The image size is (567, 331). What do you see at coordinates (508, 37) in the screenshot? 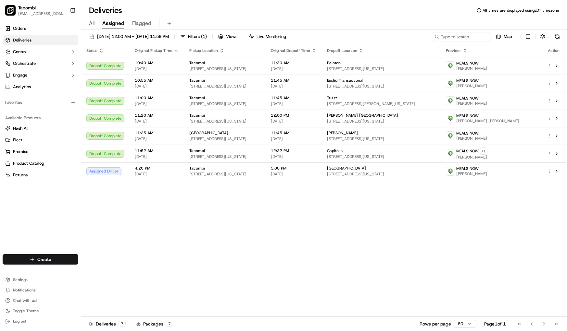
I see `span: Map` at bounding box center [508, 37].